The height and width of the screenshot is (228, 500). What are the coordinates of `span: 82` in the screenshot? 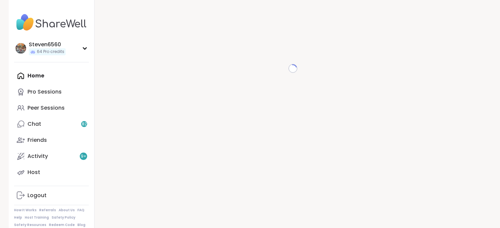 It's located at (84, 124).